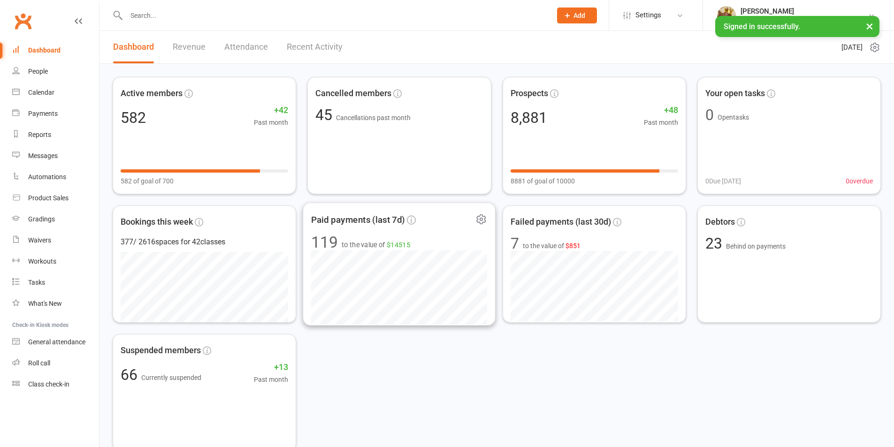 This screenshot has height=447, width=894. I want to click on div: Roll call, so click(39, 363).